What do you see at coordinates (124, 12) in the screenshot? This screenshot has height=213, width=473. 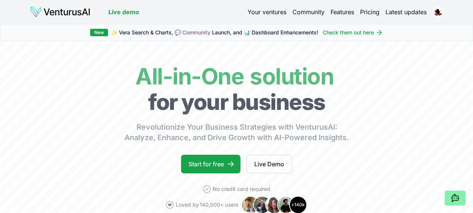 I see `a: Live demo` at bounding box center [124, 12].